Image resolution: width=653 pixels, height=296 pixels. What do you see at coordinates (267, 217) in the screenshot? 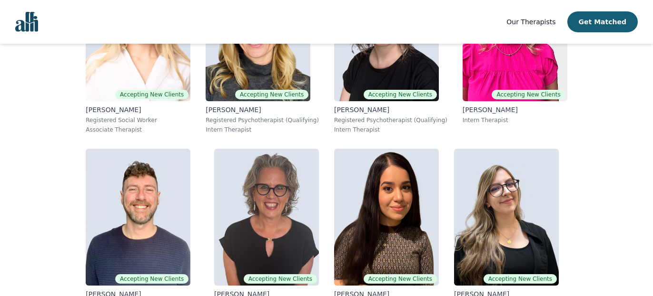
I see `img: Susan_Albaum` at bounding box center [267, 217].